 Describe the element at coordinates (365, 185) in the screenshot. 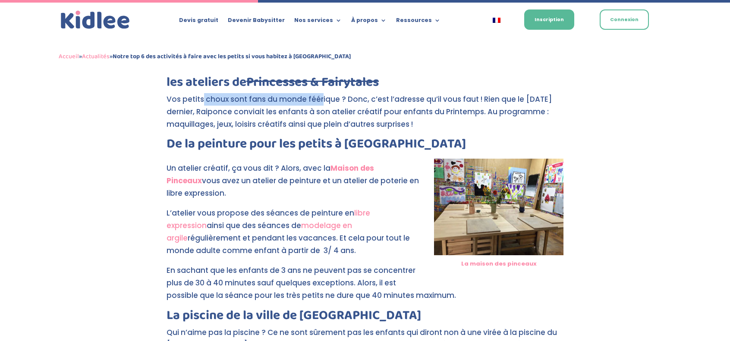

I see `p: Un atelier créatif, ça vous dit ? Alors, avec la vous avez un atelier de peinture et un atelier d...` at that location.